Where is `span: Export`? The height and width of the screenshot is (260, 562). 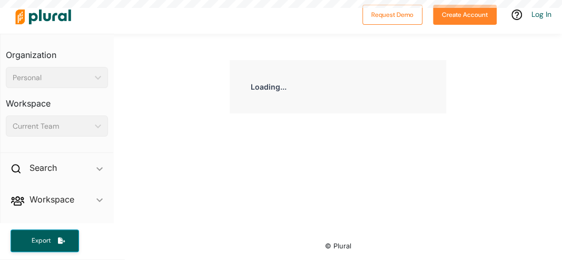
span: Export is located at coordinates (41, 240).